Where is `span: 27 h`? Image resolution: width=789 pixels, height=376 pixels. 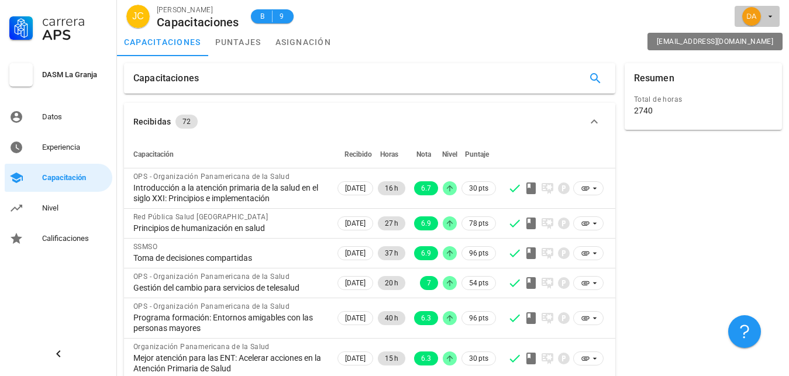
span: 27 h is located at coordinates (391, 223).